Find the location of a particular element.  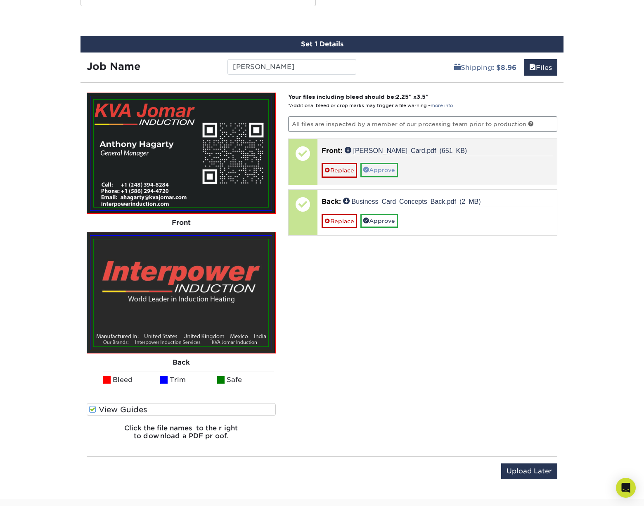

li: Trim is located at coordinates (189, 380).